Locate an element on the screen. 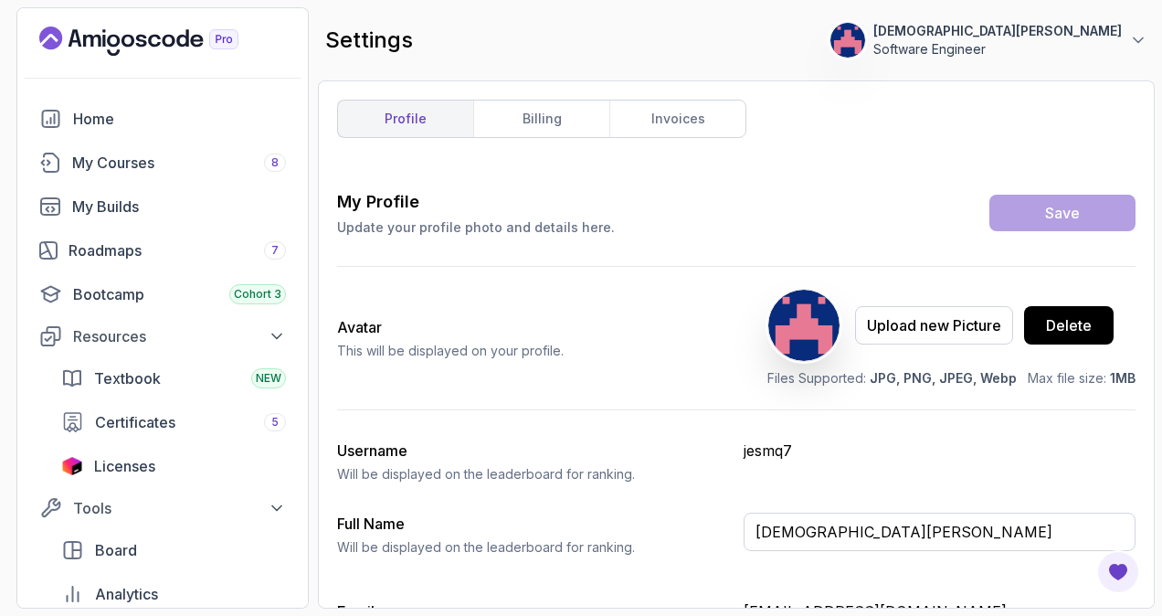  p: Software Engineer is located at coordinates (998, 49).